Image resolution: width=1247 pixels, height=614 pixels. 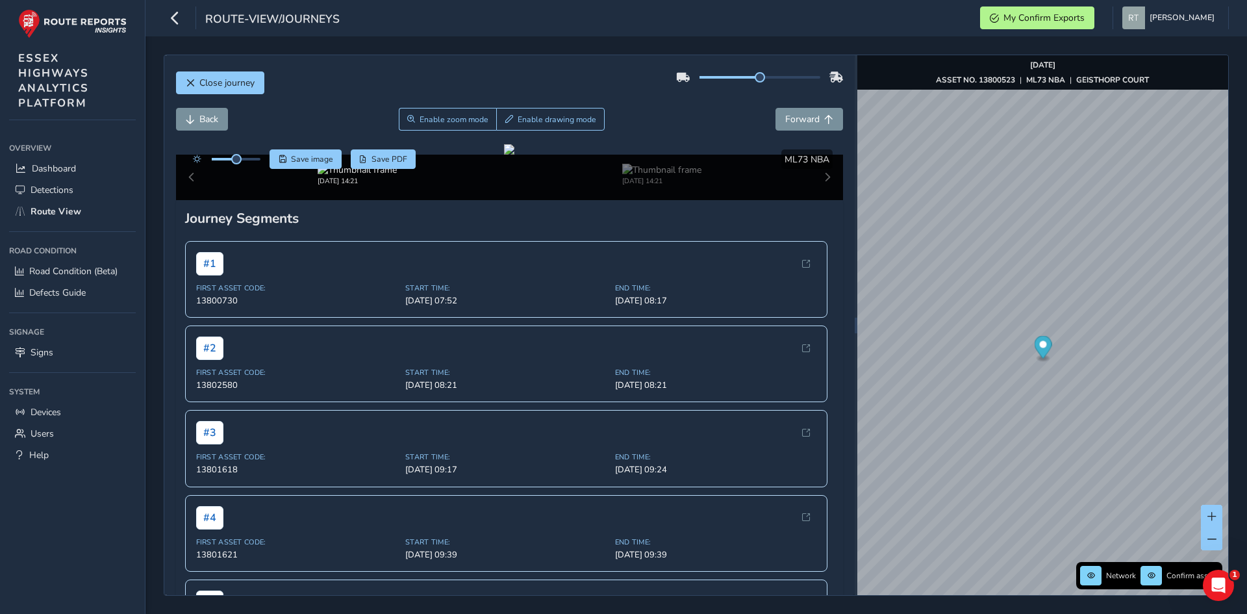 I want to click on span: Signs, so click(x=42, y=352).